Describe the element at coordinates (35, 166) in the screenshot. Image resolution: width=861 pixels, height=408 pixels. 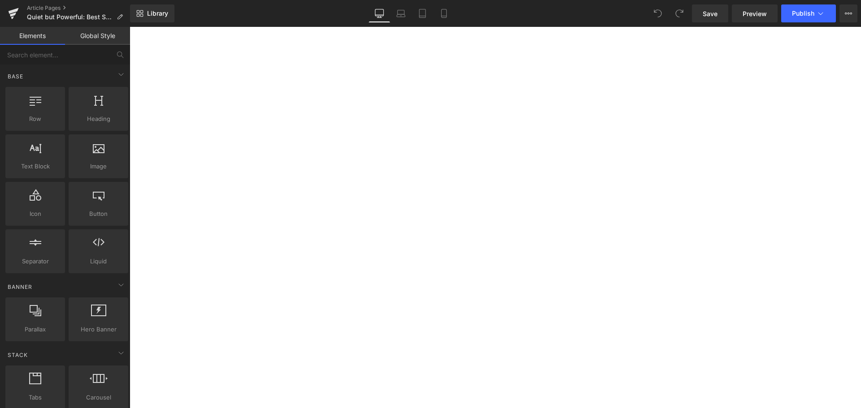
I see `span: Text Block` at that location.